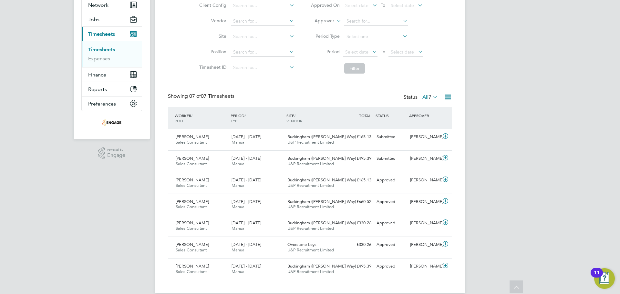 Image resolution: width=620 pixels, height=294 pixels. I want to click on button: Open Resource Center, 11 new notifications, so click(604, 279).